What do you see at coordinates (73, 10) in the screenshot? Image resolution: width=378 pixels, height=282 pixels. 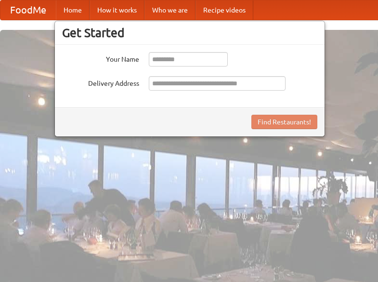 I see `a: Home` at bounding box center [73, 10].